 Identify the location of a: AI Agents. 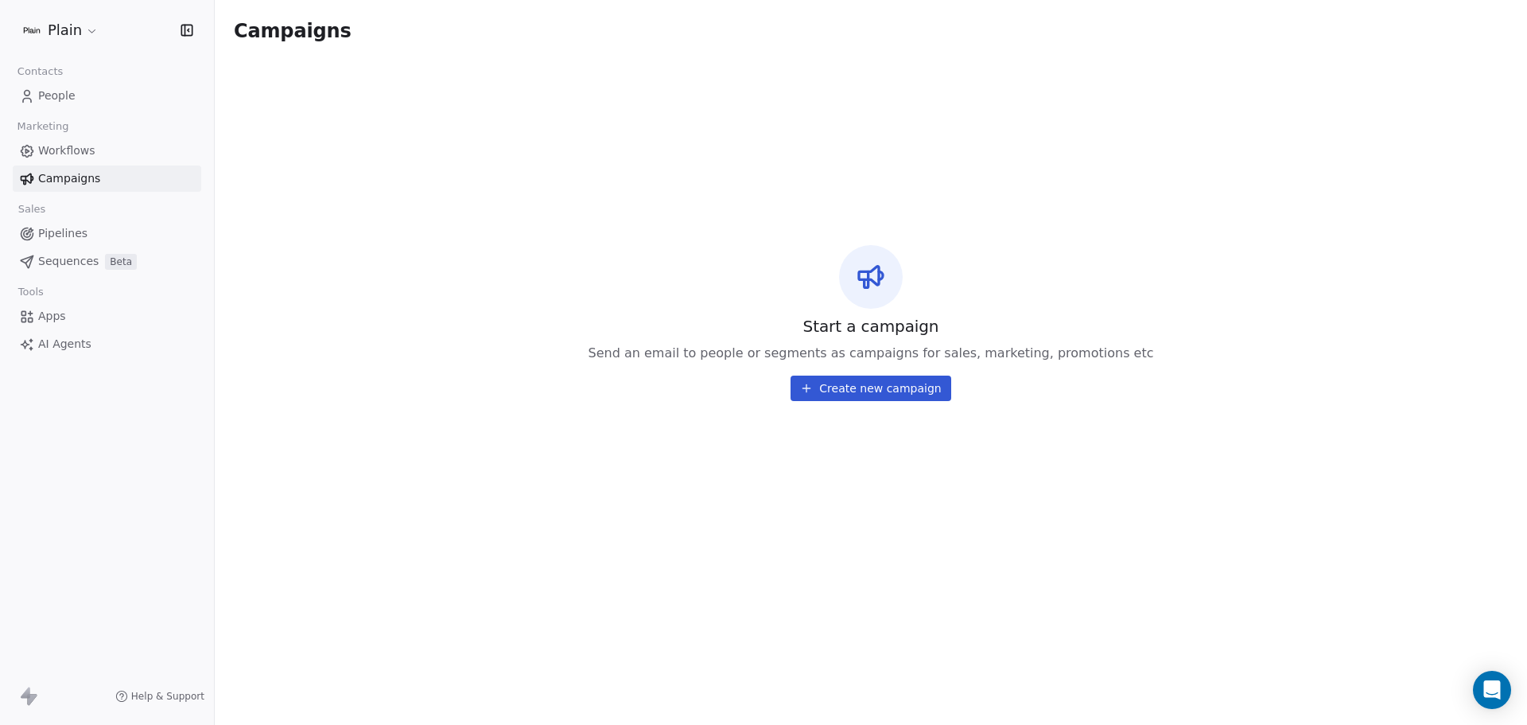
(107, 344).